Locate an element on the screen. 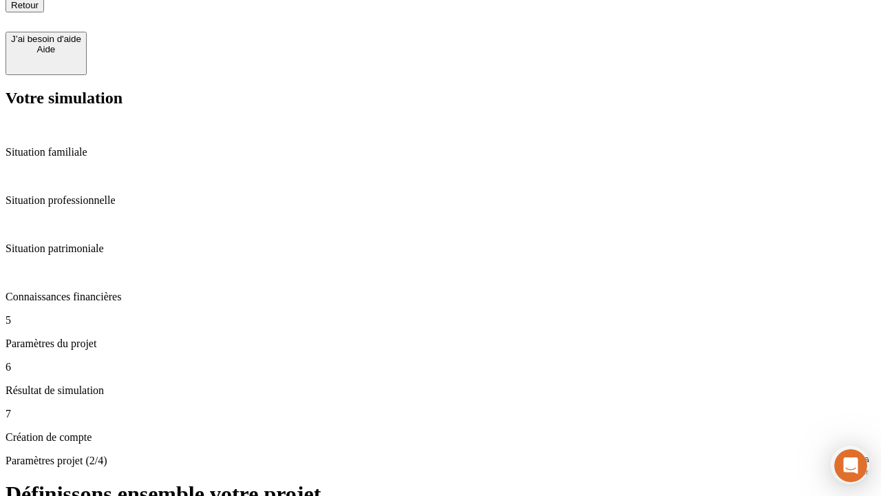 The width and height of the screenshot is (881, 496). p: Connaissances financières is located at coordinates (441, 297).